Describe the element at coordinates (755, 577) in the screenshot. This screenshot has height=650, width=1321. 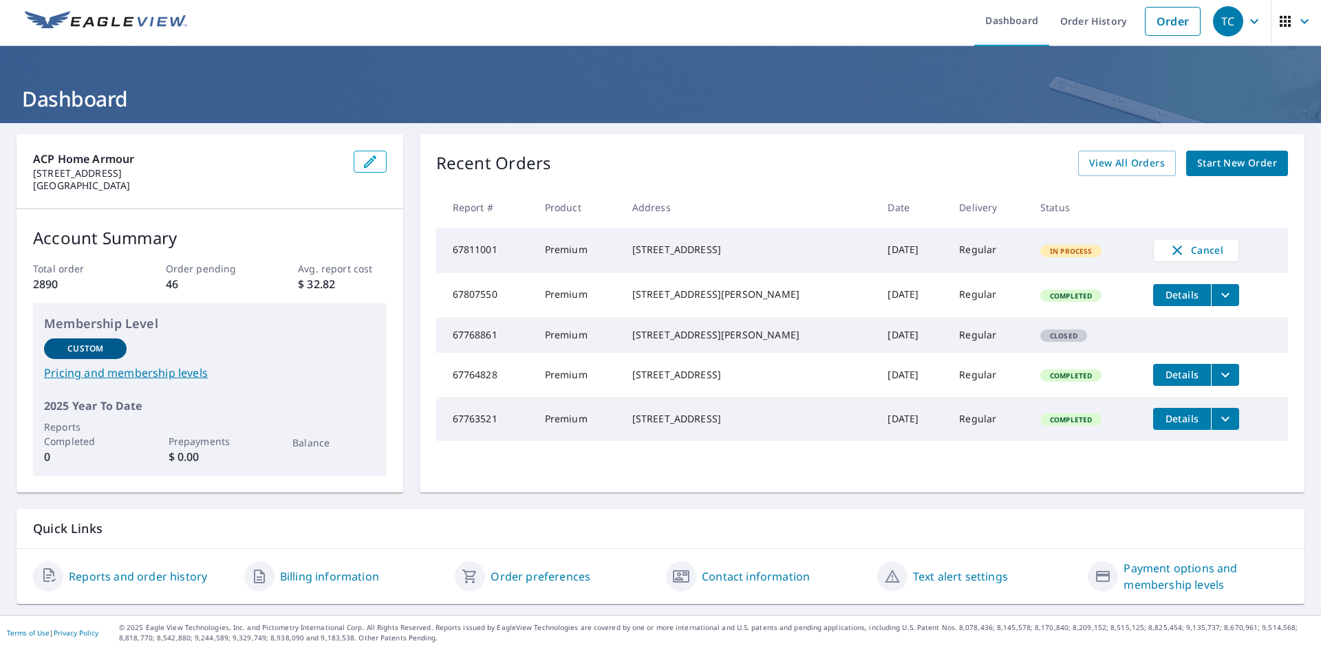
I see `a: Contact information` at that location.